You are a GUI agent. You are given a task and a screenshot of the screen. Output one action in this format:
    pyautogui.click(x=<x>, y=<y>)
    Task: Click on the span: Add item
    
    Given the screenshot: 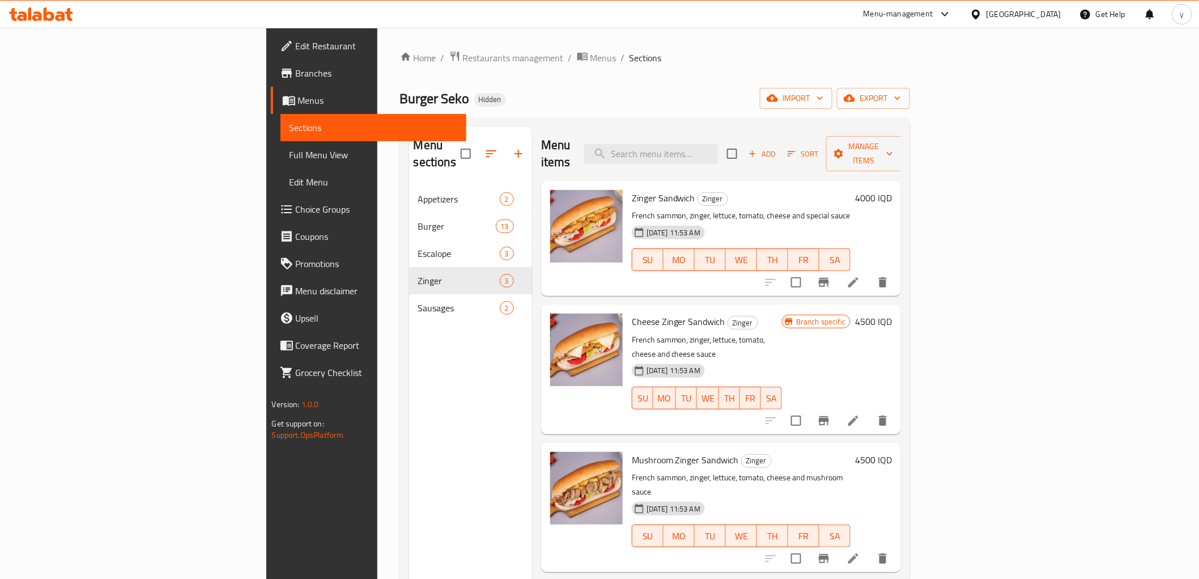 What is the action you would take?
    pyautogui.click(x=762, y=154)
    